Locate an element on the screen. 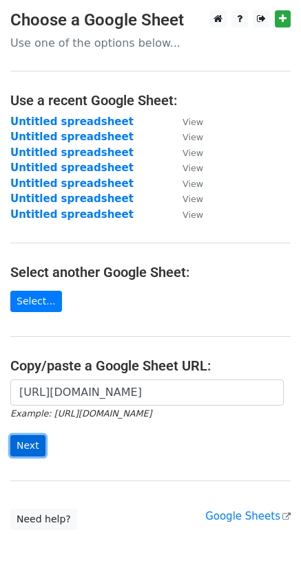 The height and width of the screenshot is (587, 301). div: Chat Widget is located at coordinates (266, 554).